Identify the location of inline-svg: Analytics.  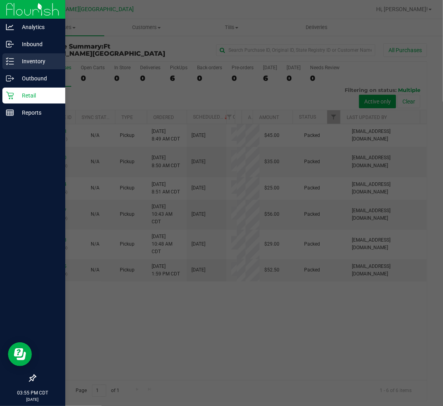
(10, 27).